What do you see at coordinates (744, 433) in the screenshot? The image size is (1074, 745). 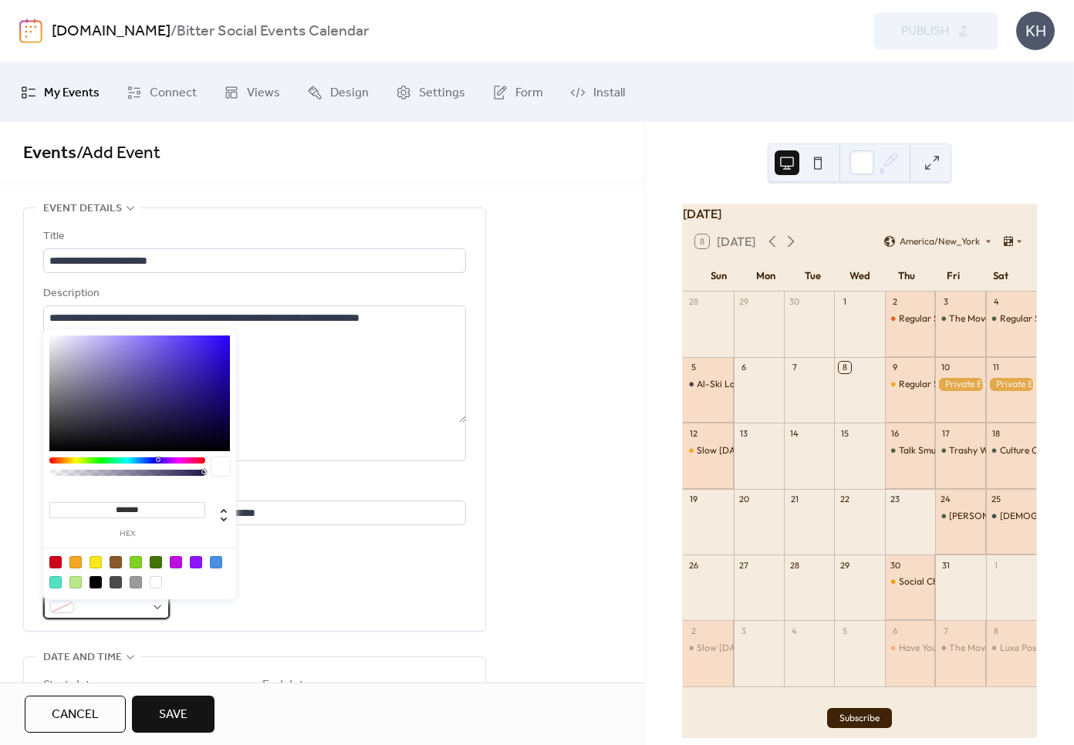 I see `div: 13` at bounding box center [744, 433].